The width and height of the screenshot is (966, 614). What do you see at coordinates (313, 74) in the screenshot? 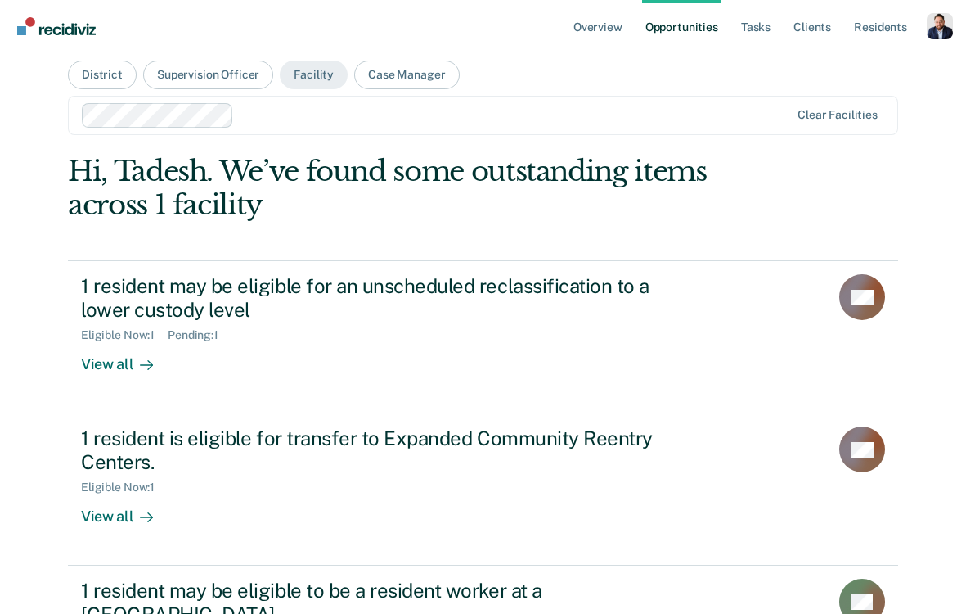
I see `button: Facility` at bounding box center [313, 74].